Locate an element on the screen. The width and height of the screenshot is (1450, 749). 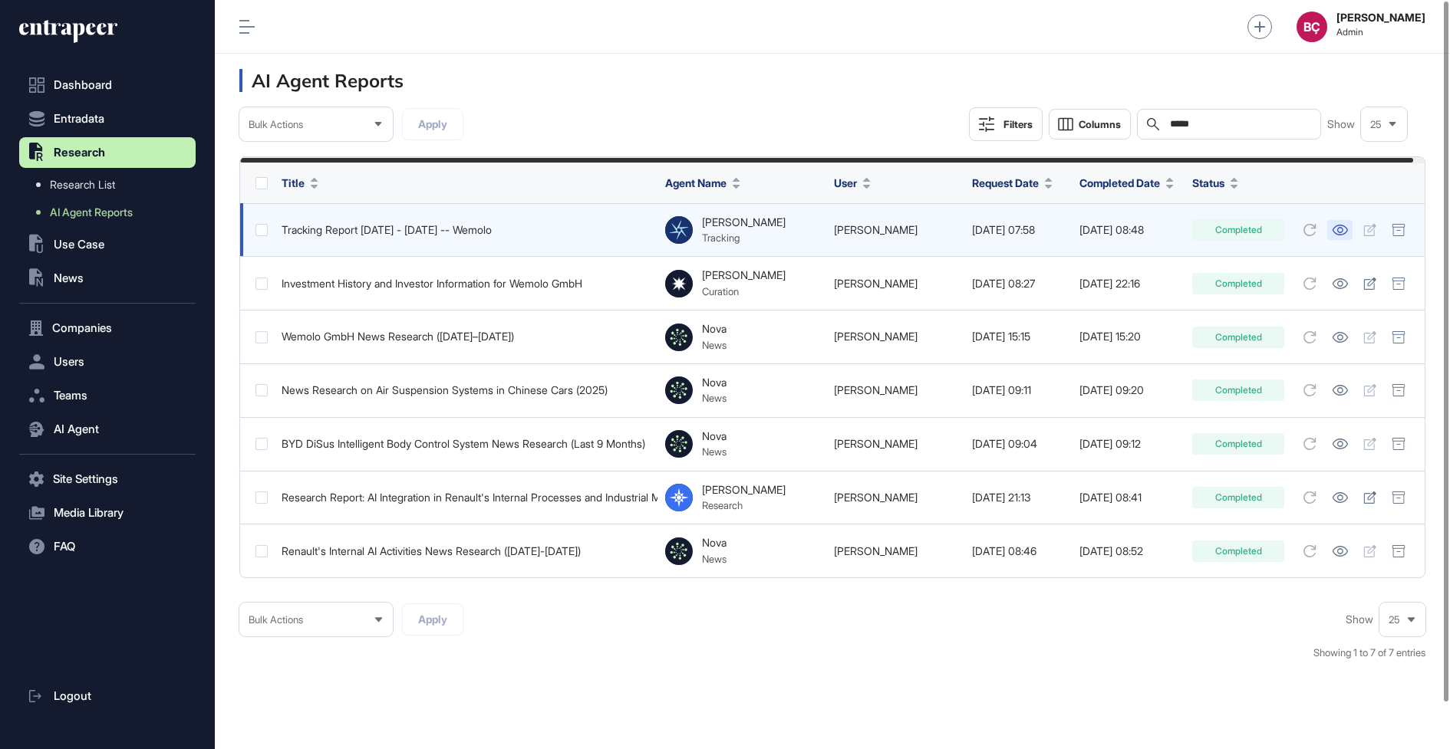
span: Media Library is located at coordinates (88, 513).